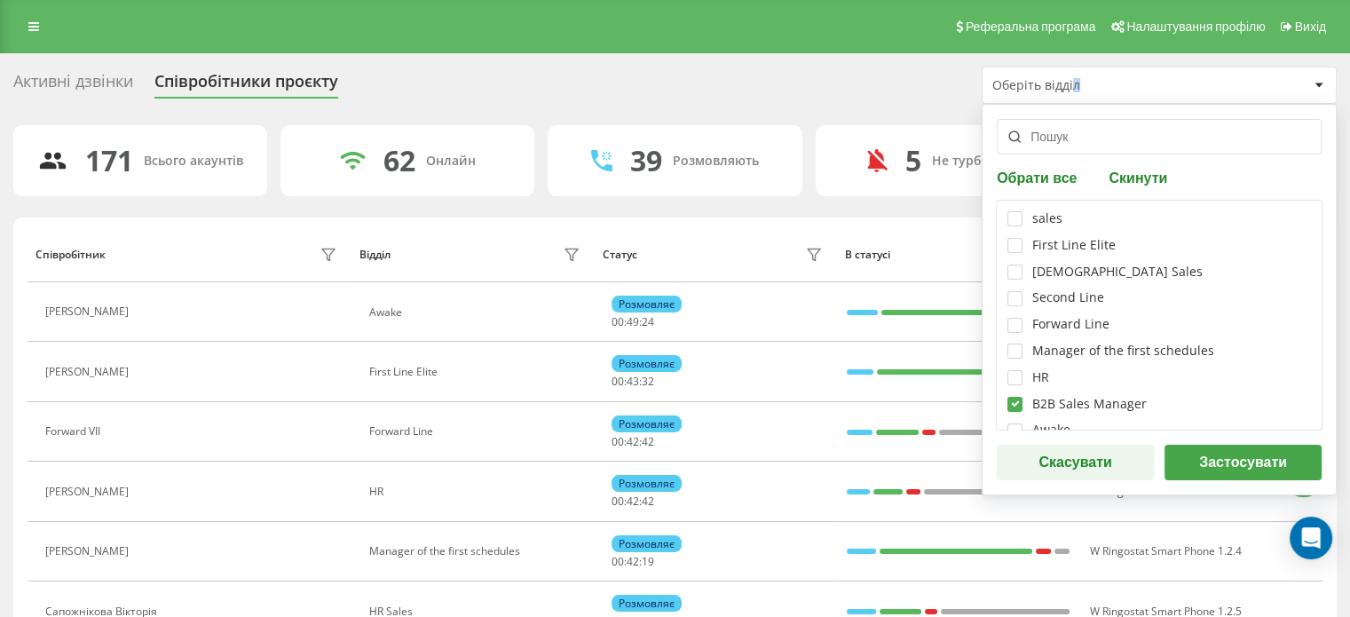 This screenshot has height=617, width=1350. I want to click on div: 171, so click(109, 161).